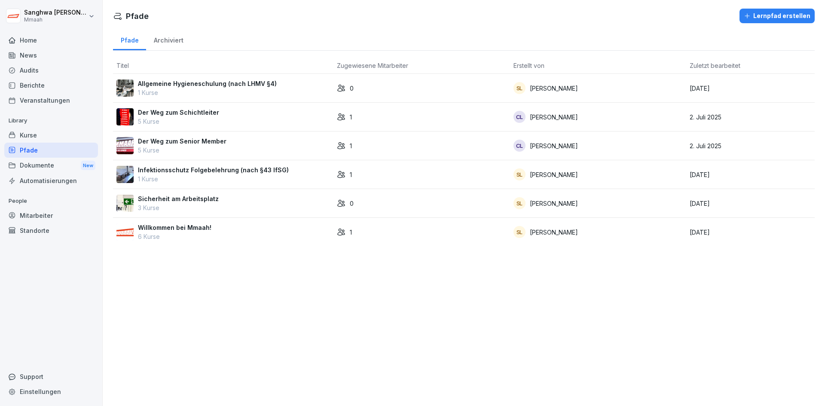 The width and height of the screenshot is (825, 406). What do you see at coordinates (51, 85) in the screenshot?
I see `div: Berichte` at bounding box center [51, 85].